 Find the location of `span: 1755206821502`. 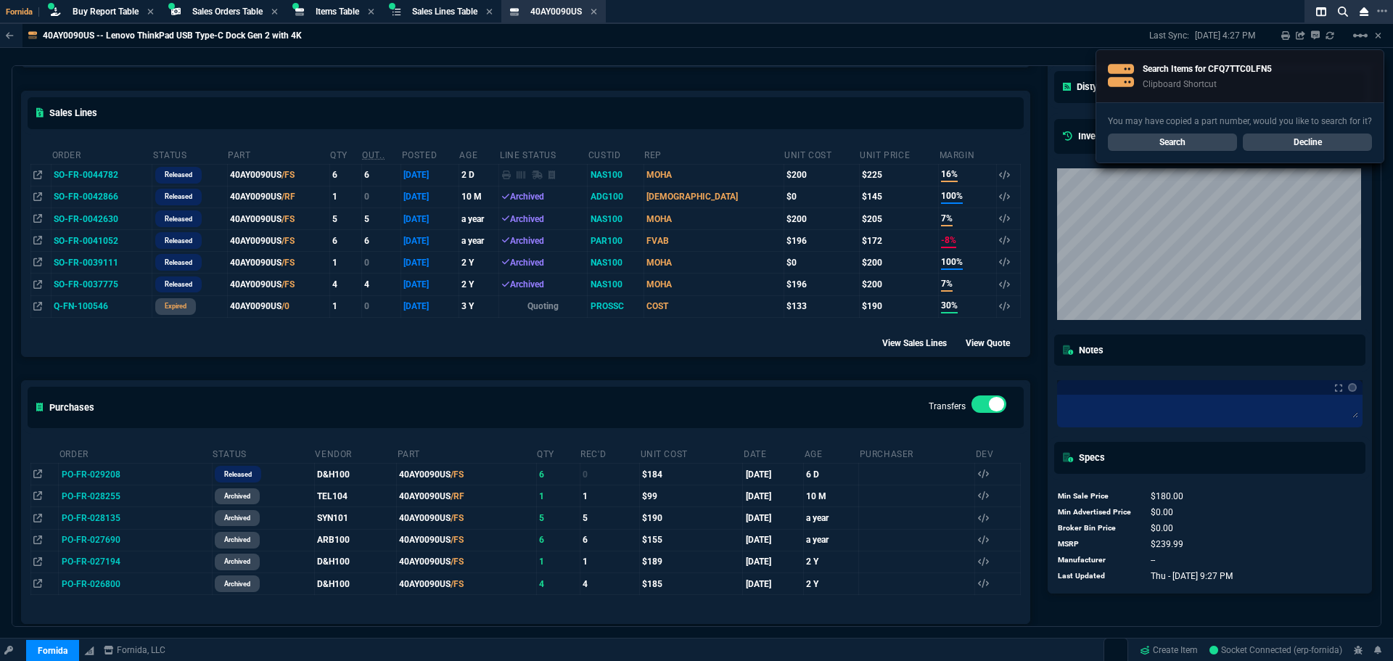

span: 1755206821502 is located at coordinates (1191, 576).